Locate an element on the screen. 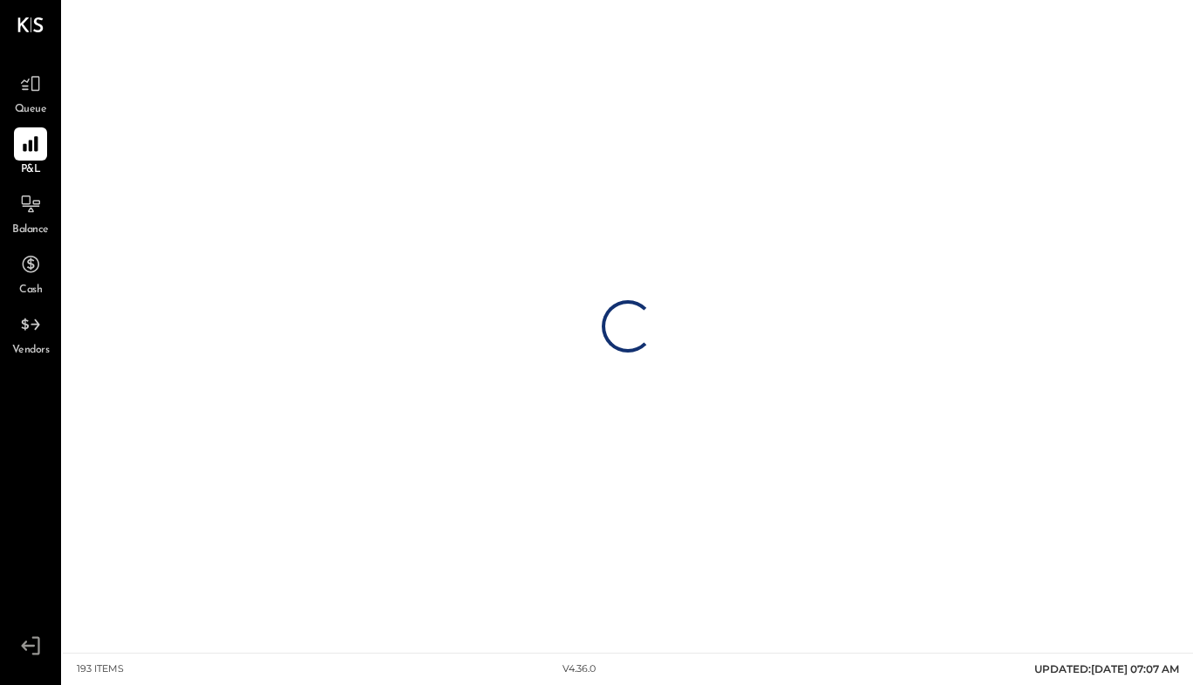  span: Vendors is located at coordinates (31, 351).